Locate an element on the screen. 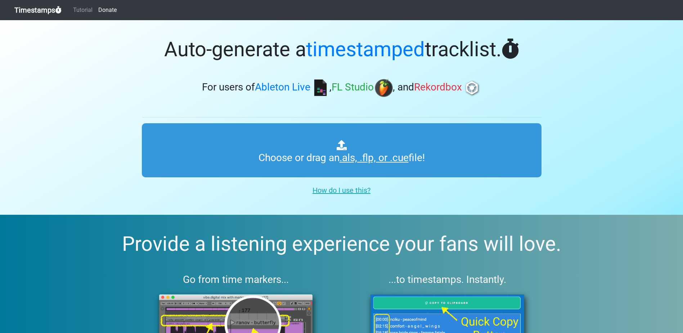 The height and width of the screenshot is (333, 683). span: Ableton Live is located at coordinates (283, 87).